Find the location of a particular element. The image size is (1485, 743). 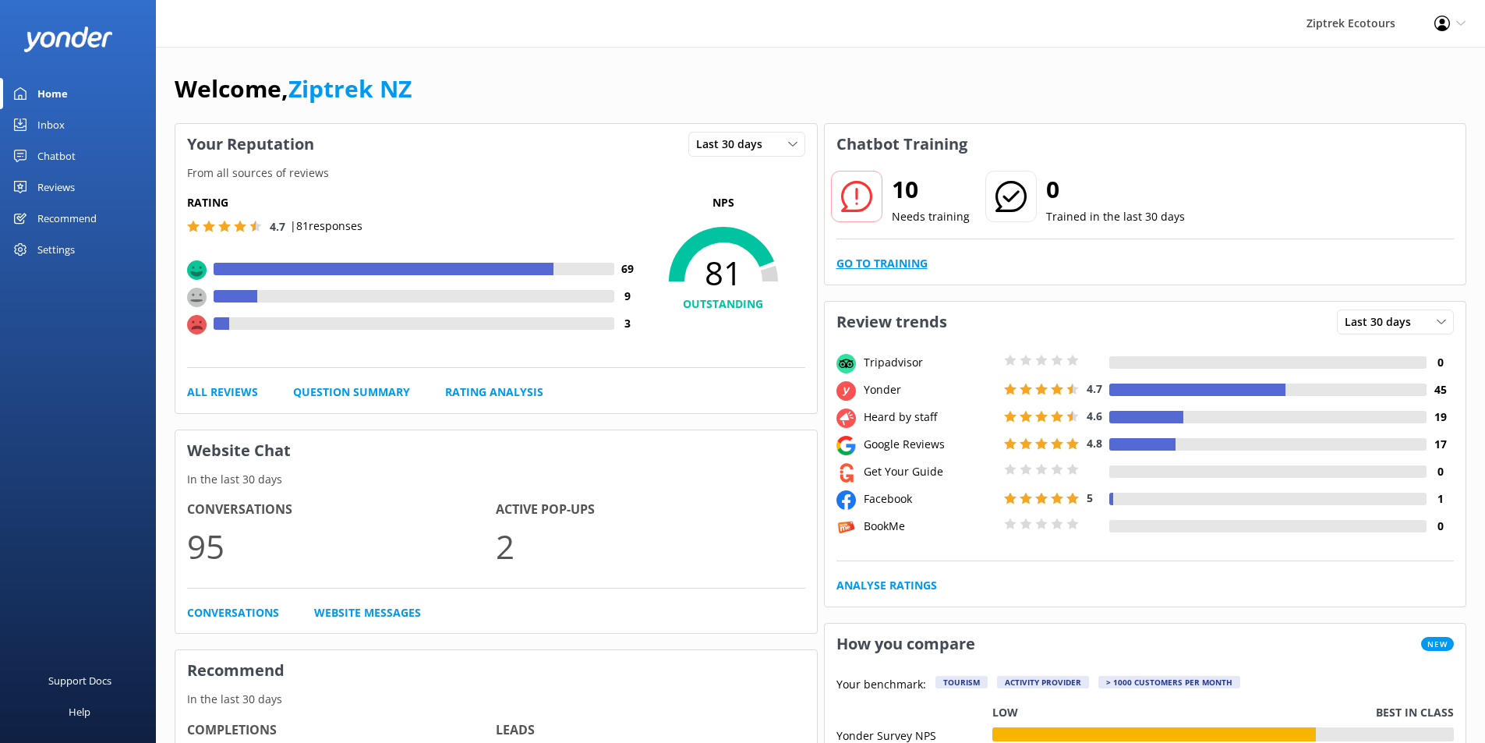

div: Yonder is located at coordinates (930, 390).